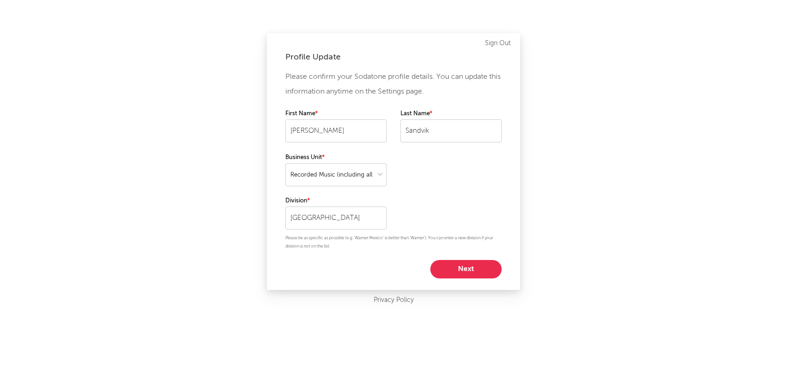  What do you see at coordinates (336, 157) in the screenshot?
I see `label: Business Unit` at bounding box center [336, 157].